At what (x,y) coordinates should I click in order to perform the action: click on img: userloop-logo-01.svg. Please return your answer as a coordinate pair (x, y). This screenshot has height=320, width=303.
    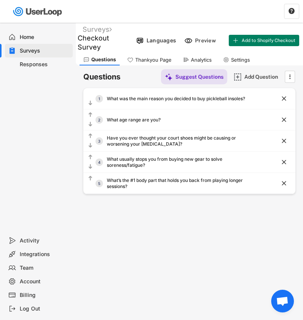
    Looking at the image, I should click on (38, 11).